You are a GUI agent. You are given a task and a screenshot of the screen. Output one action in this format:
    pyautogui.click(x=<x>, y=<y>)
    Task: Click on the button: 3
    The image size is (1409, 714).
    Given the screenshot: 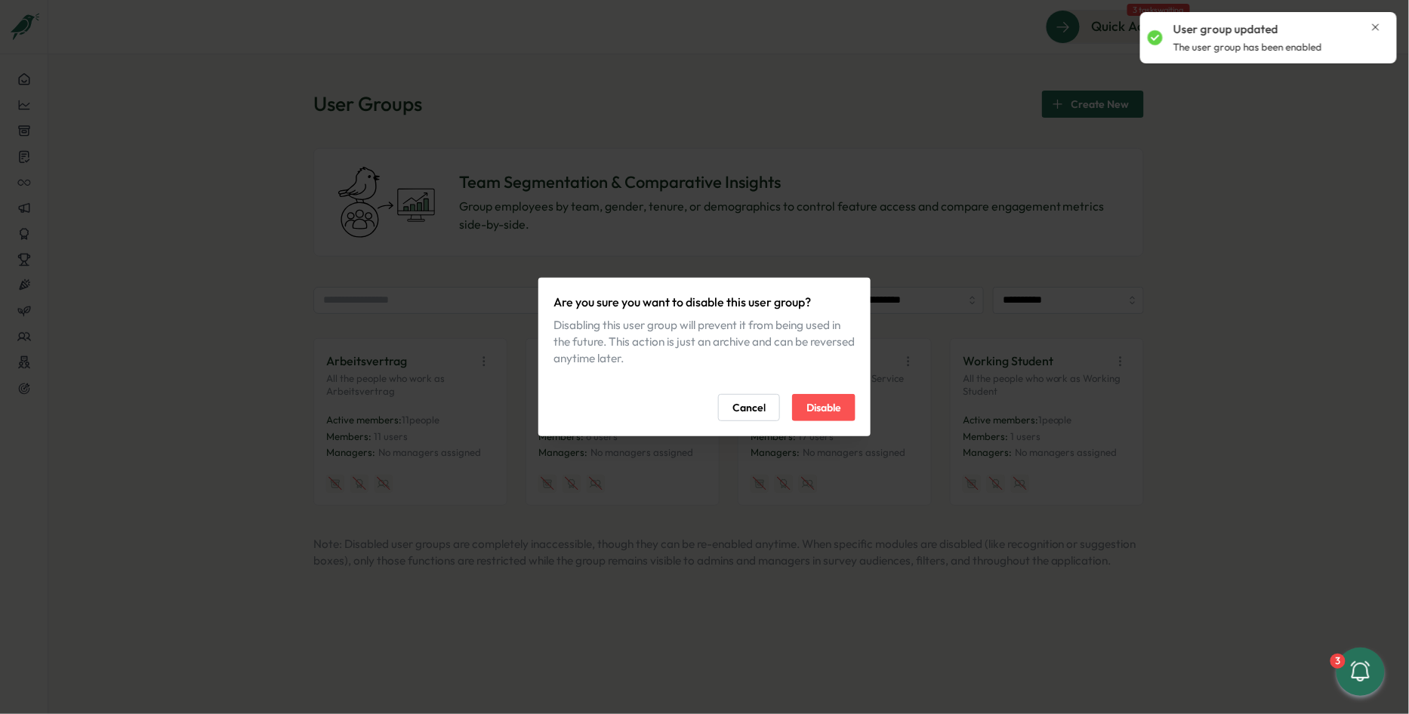 What is the action you would take?
    pyautogui.click(x=1360, y=672)
    